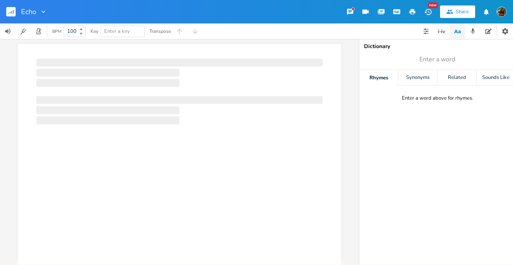 The width and height of the screenshot is (513, 265). What do you see at coordinates (29, 12) in the screenshot?
I see `span: Echo` at bounding box center [29, 12].